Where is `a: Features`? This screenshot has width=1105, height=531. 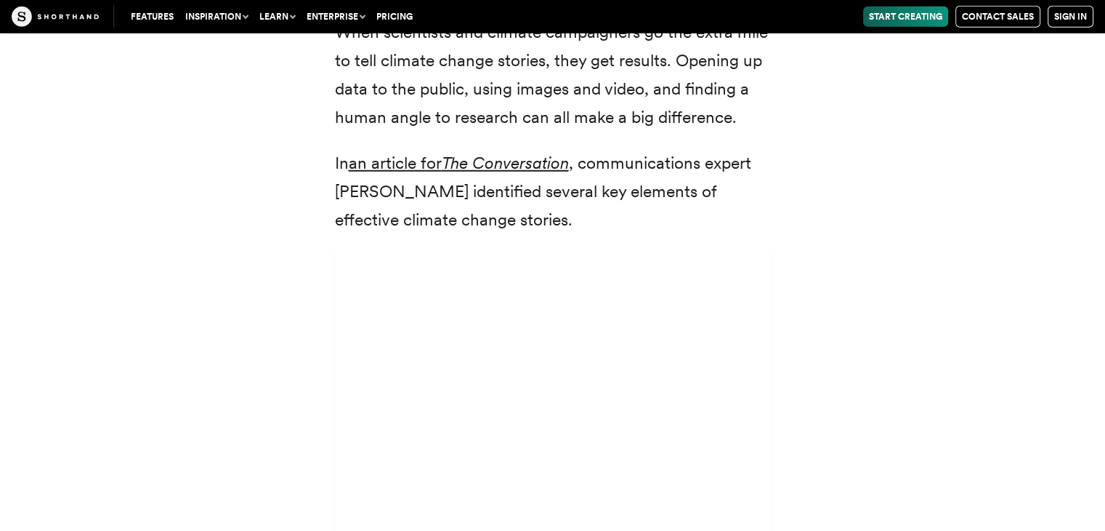 a: Features is located at coordinates (152, 17).